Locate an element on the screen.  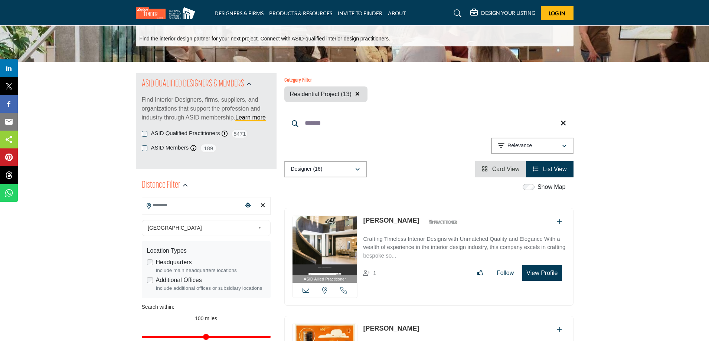
h2: Distance Filter is located at coordinates (161, 186).